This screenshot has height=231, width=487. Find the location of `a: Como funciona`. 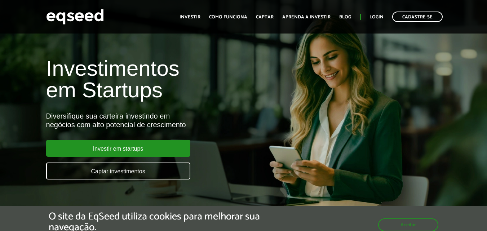

a: Como funciona is located at coordinates (228, 17).